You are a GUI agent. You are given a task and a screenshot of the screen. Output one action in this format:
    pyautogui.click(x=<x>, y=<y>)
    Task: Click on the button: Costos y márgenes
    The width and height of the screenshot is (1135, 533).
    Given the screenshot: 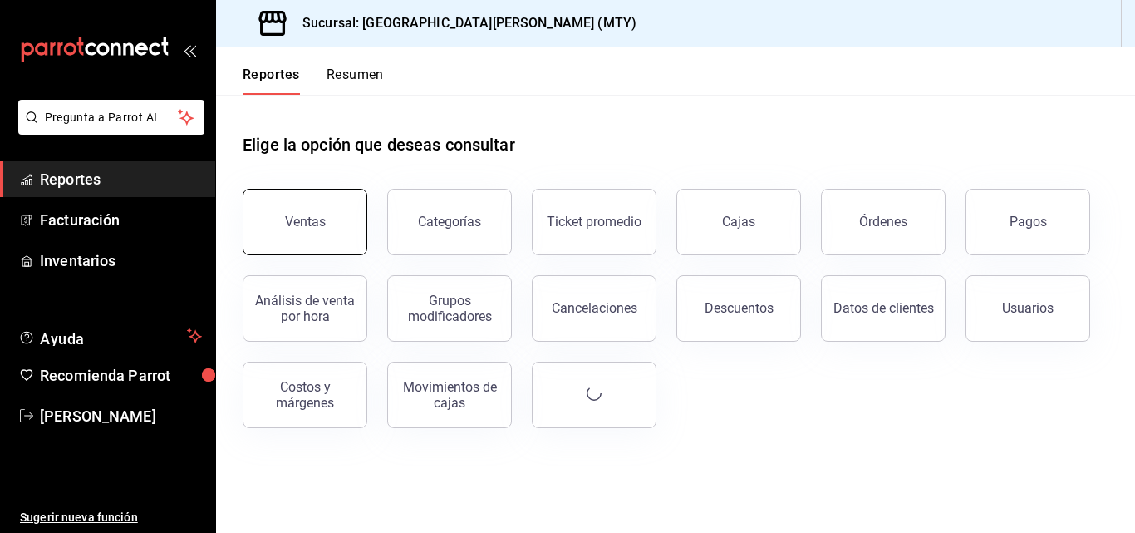 What is the action you would take?
    pyautogui.click(x=305, y=395)
    